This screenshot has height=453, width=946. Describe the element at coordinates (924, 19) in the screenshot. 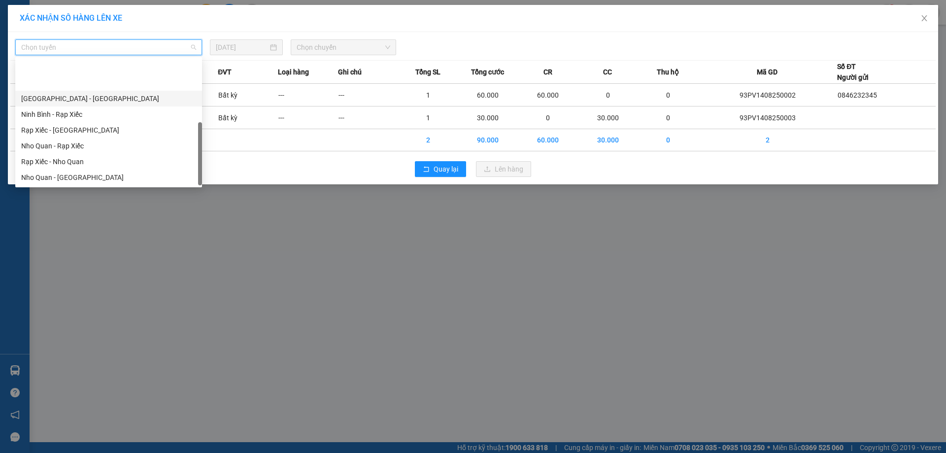

I see `button: Close` at that location.